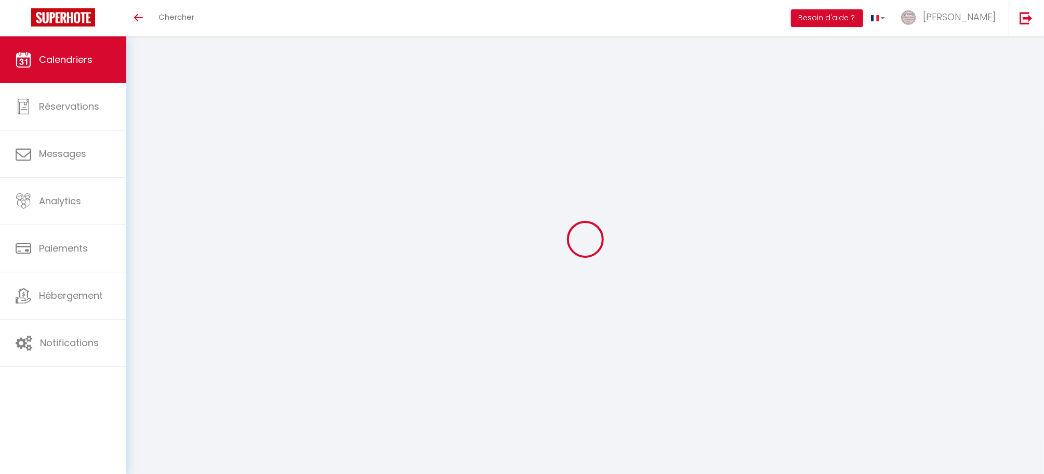  What do you see at coordinates (827, 18) in the screenshot?
I see `button: Besoin d'aide ?` at bounding box center [827, 18].